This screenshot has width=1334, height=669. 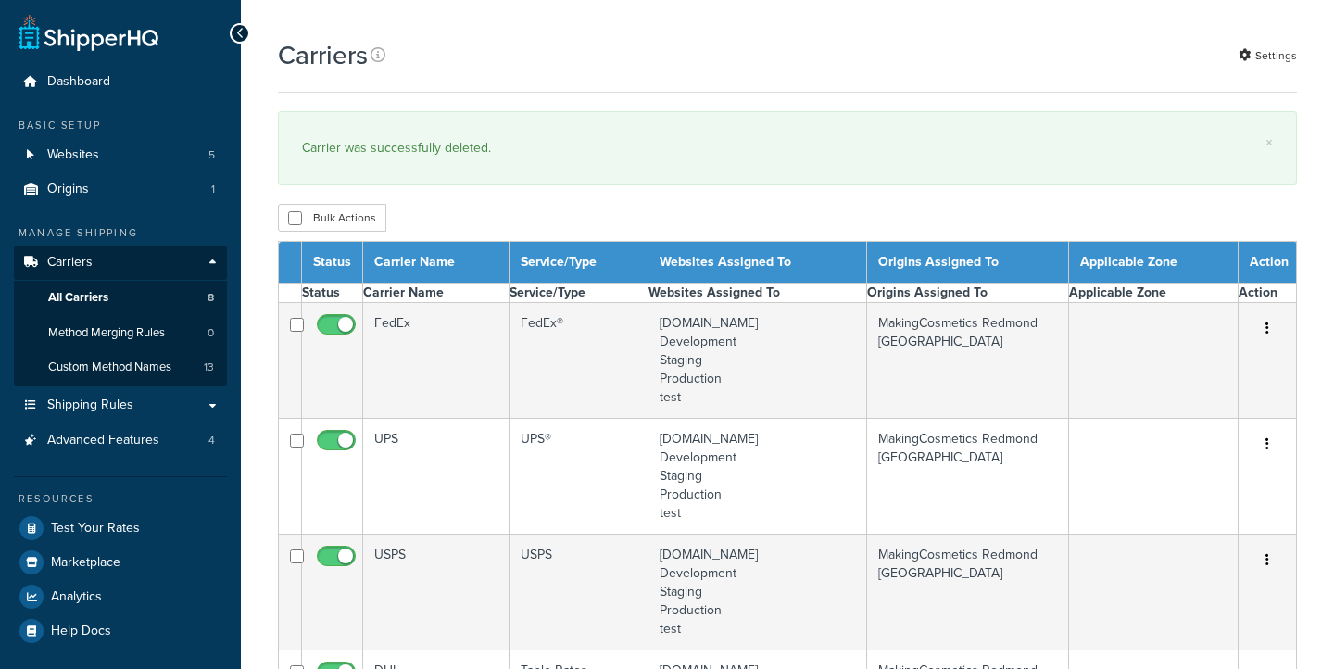 What do you see at coordinates (120, 262) in the screenshot?
I see `a: Carriers` at bounding box center [120, 262].